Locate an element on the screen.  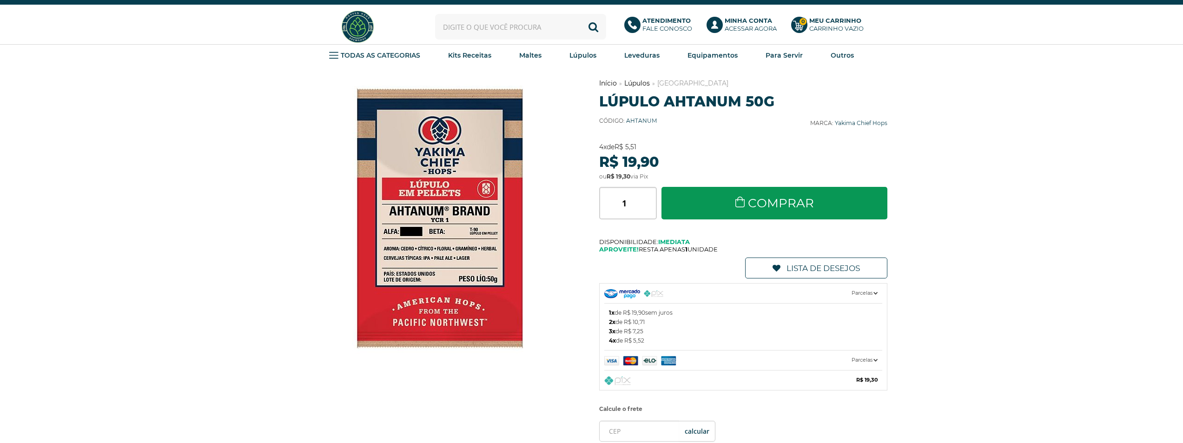
img: Pix is located at coordinates (617, 381).